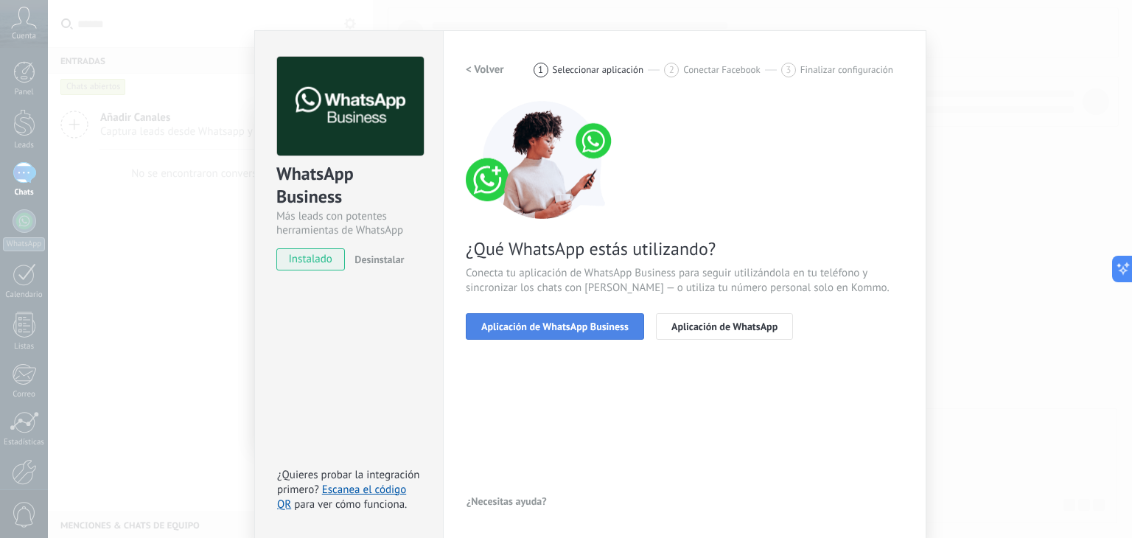 This screenshot has height=538, width=1132. I want to click on span: Seleccionar aplicación, so click(599, 69).